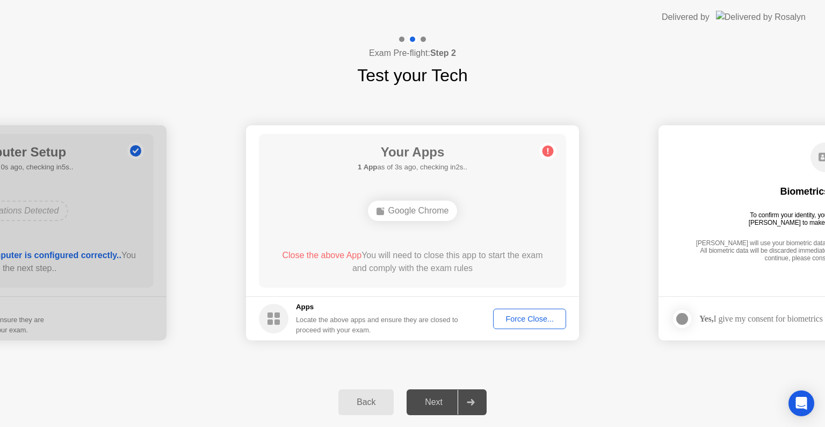  What do you see at coordinates (707, 318) in the screenshot?
I see `strong: Yes,` at bounding box center [707, 318].